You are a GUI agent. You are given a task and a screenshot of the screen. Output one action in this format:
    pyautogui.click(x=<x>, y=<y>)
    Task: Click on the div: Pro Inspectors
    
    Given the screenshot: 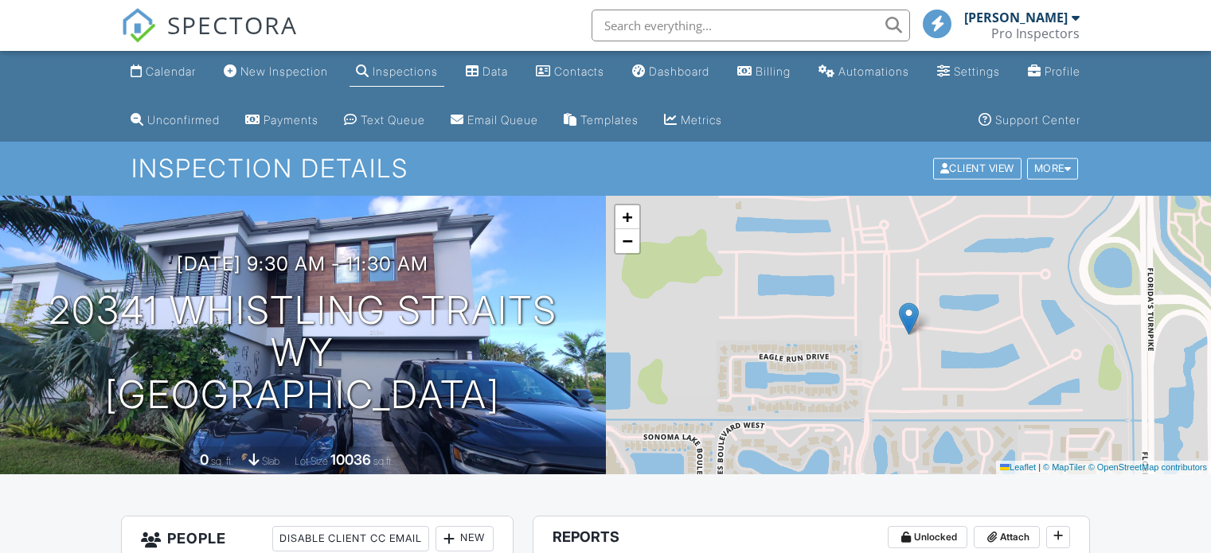 What is the action you would take?
    pyautogui.click(x=1035, y=33)
    